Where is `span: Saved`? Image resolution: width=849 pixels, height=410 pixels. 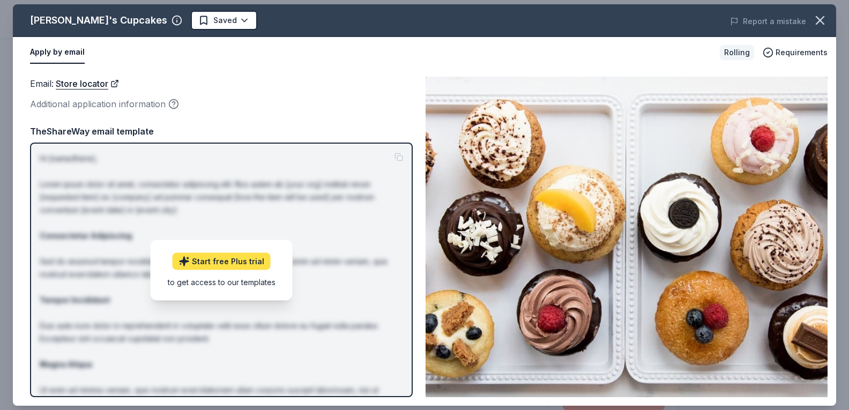 span: Saved is located at coordinates (225, 20).